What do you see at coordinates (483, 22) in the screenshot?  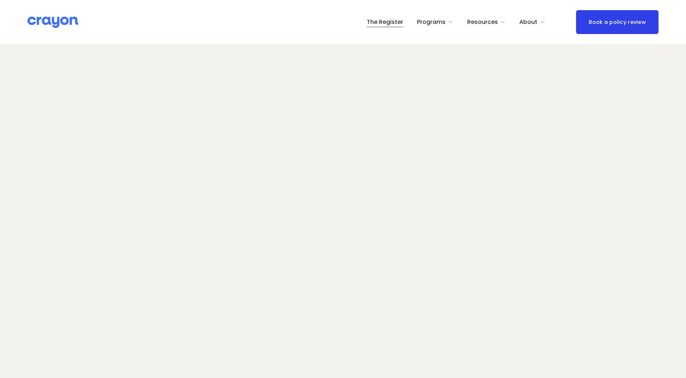 I see `span: Resources` at bounding box center [483, 22].